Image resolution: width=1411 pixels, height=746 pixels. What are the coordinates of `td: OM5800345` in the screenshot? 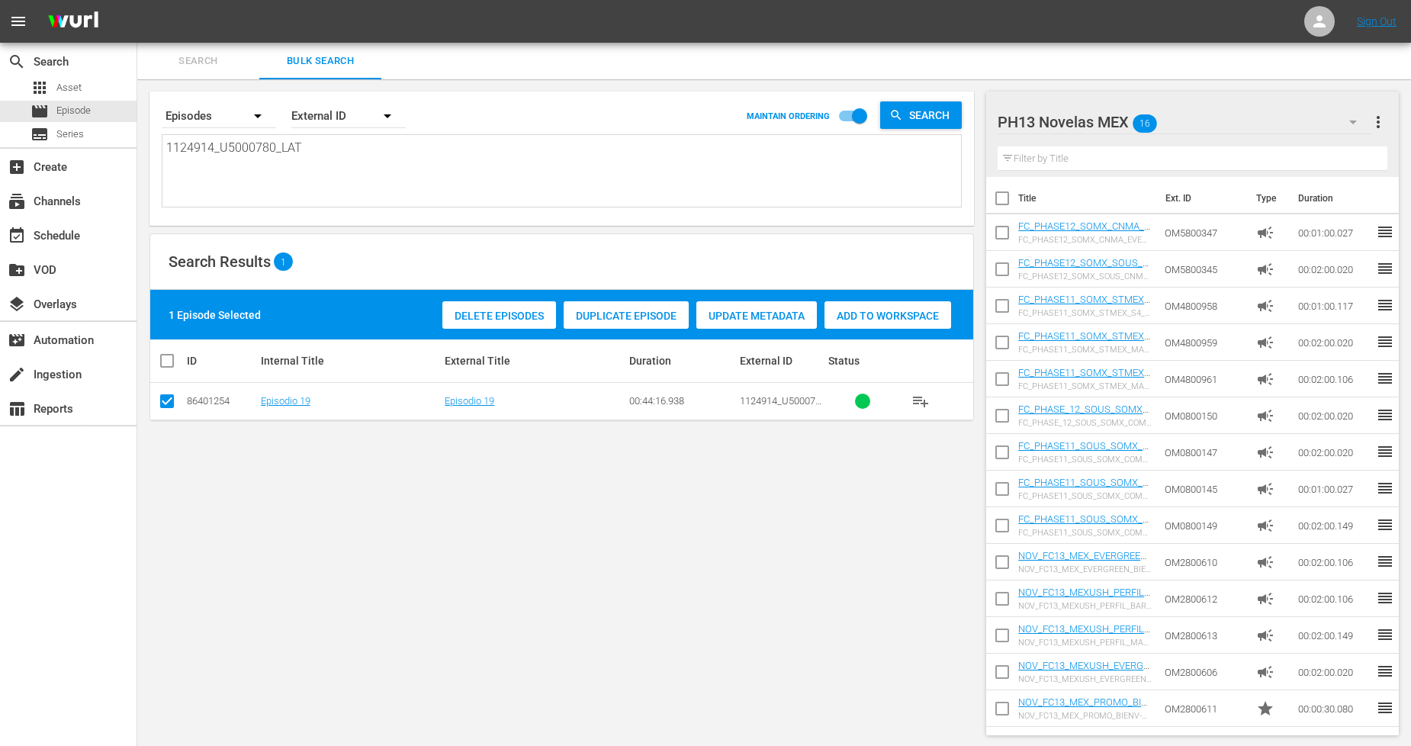 It's located at (1205, 269).